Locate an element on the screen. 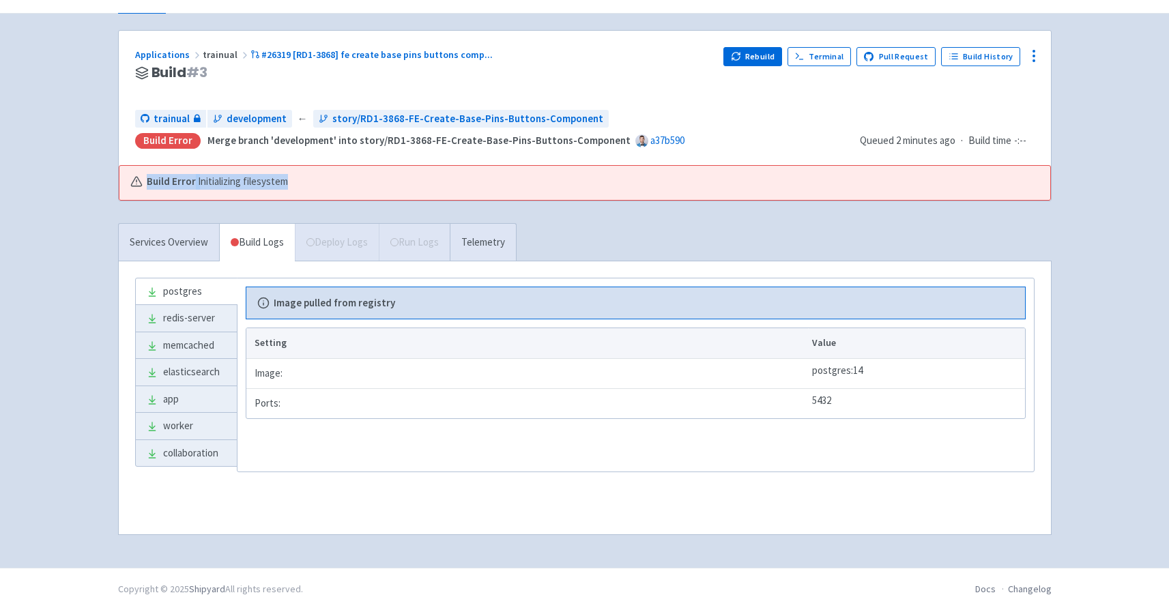  td: Ports: is located at coordinates (527, 403).